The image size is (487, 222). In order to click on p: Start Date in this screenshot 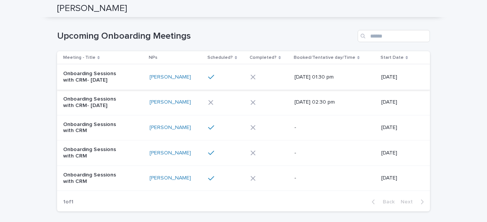, I will do `click(392, 58)`.